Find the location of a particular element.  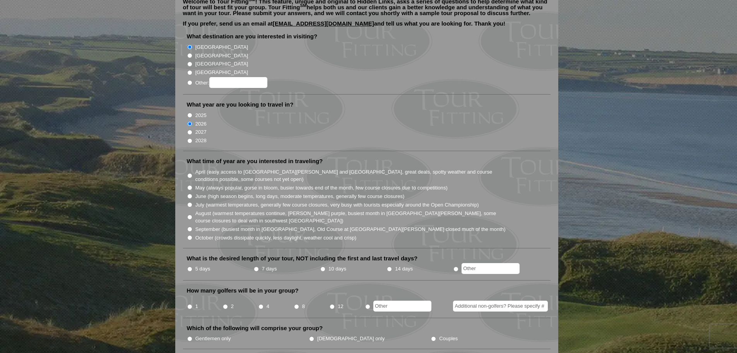

label: 7 days is located at coordinates (269, 269).